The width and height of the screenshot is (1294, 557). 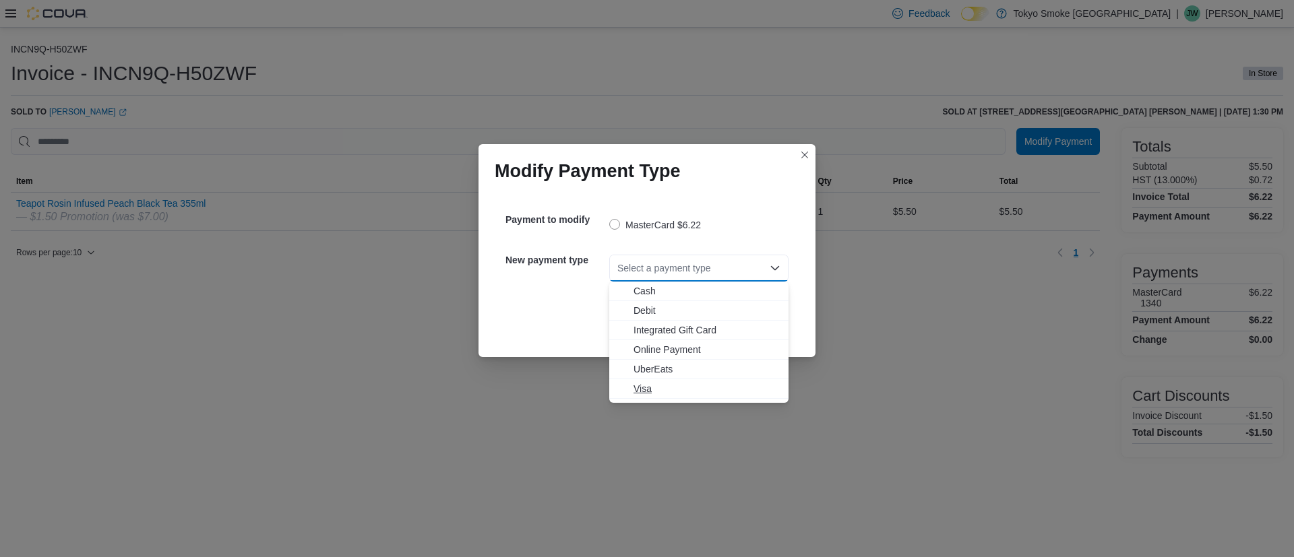 I want to click on input: Accessible screen reader label, so click(x=618, y=268).